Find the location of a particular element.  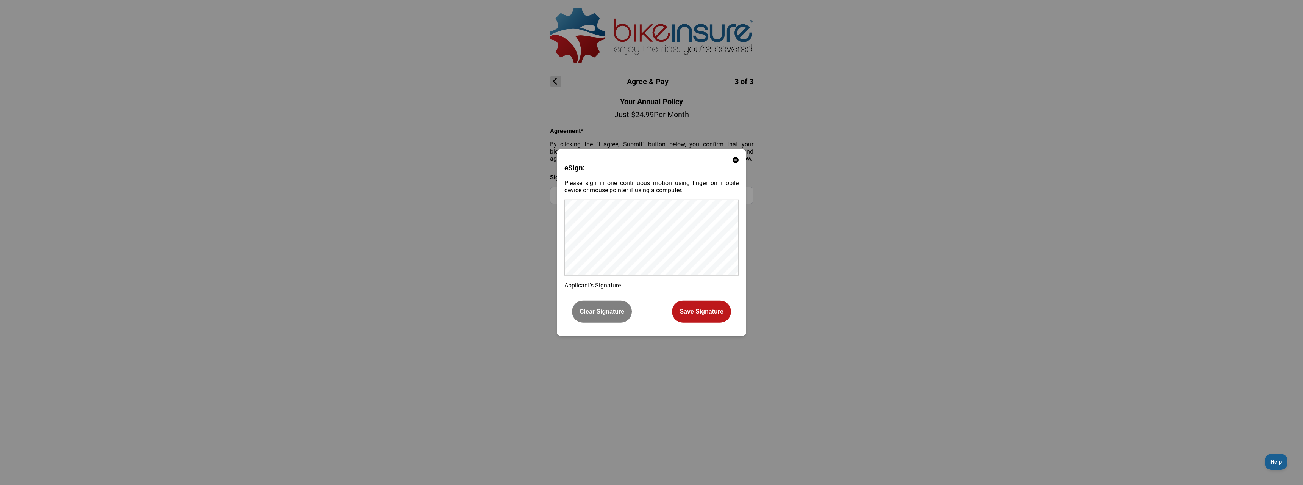

p: Please sign in one continuous motion using finger on mobile device or mouse pointer if using a co... is located at coordinates (652, 186).